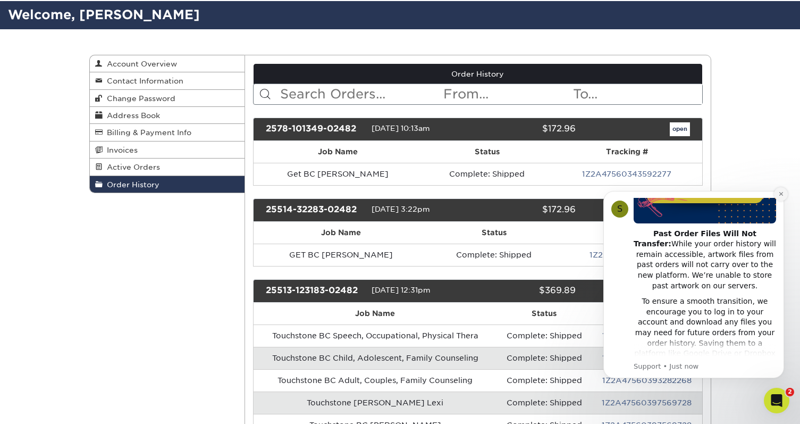 This screenshot has width=800, height=424. I want to click on td: Touchstone BC Speech, Occupational, Physical Thera, so click(375, 336).